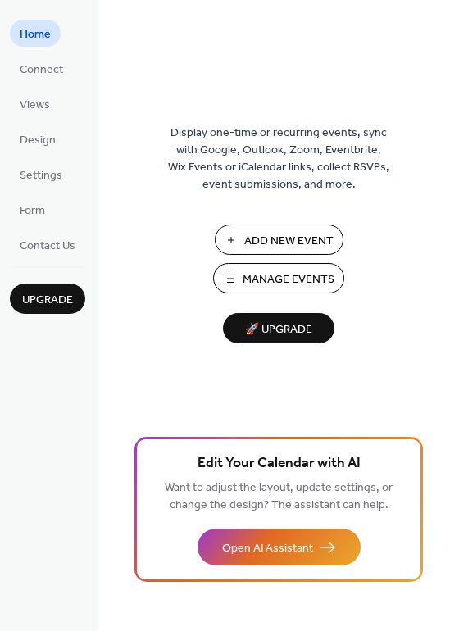  What do you see at coordinates (34, 103) in the screenshot?
I see `a: Views` at bounding box center [34, 103].